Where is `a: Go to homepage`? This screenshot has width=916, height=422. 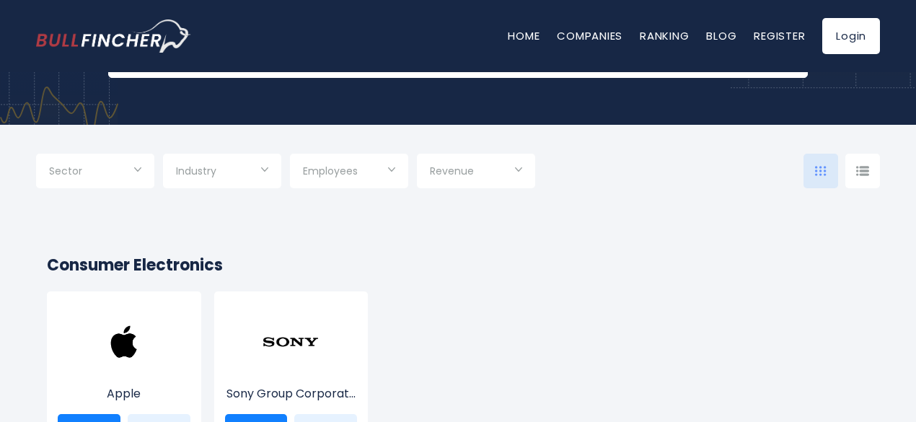 a: Go to homepage is located at coordinates (113, 36).